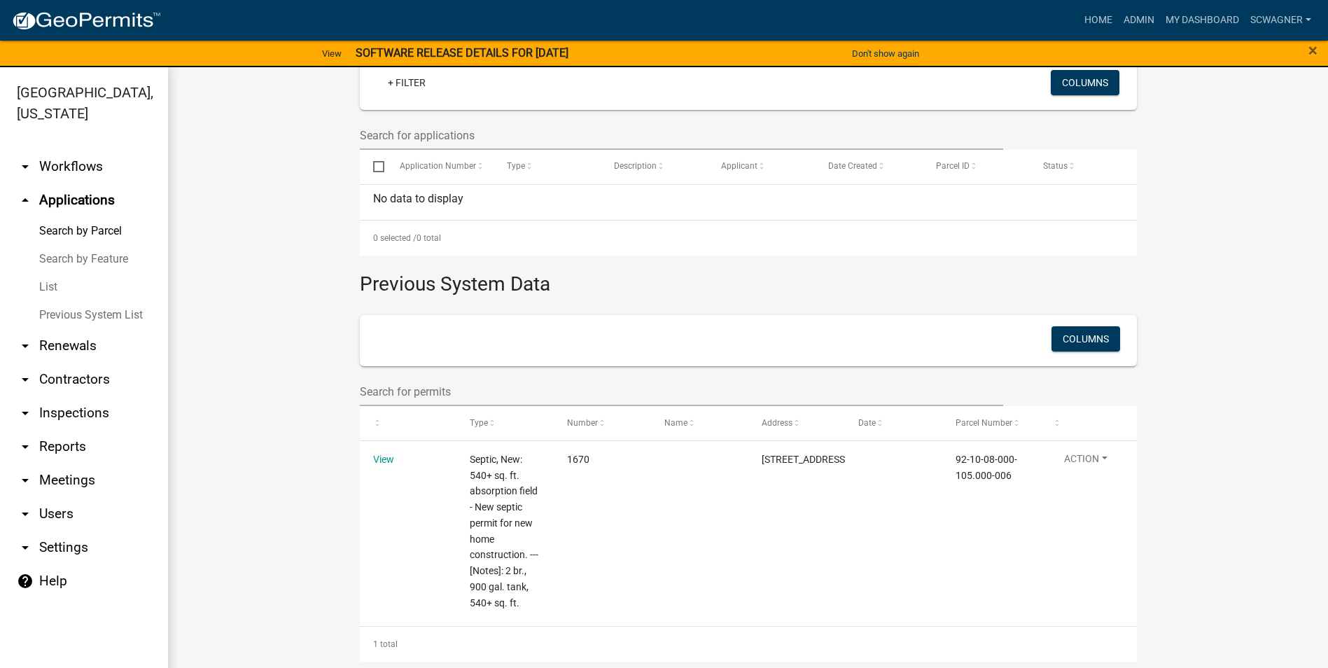  I want to click on datatable-header-cell: Applicant, so click(761, 167).